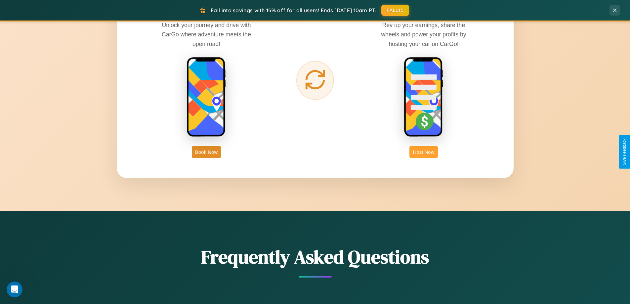  What do you see at coordinates (206, 34) in the screenshot?
I see `p: Unlock your journey and drive with CarGo where adventure meets the open road!` at bounding box center [206, 34].